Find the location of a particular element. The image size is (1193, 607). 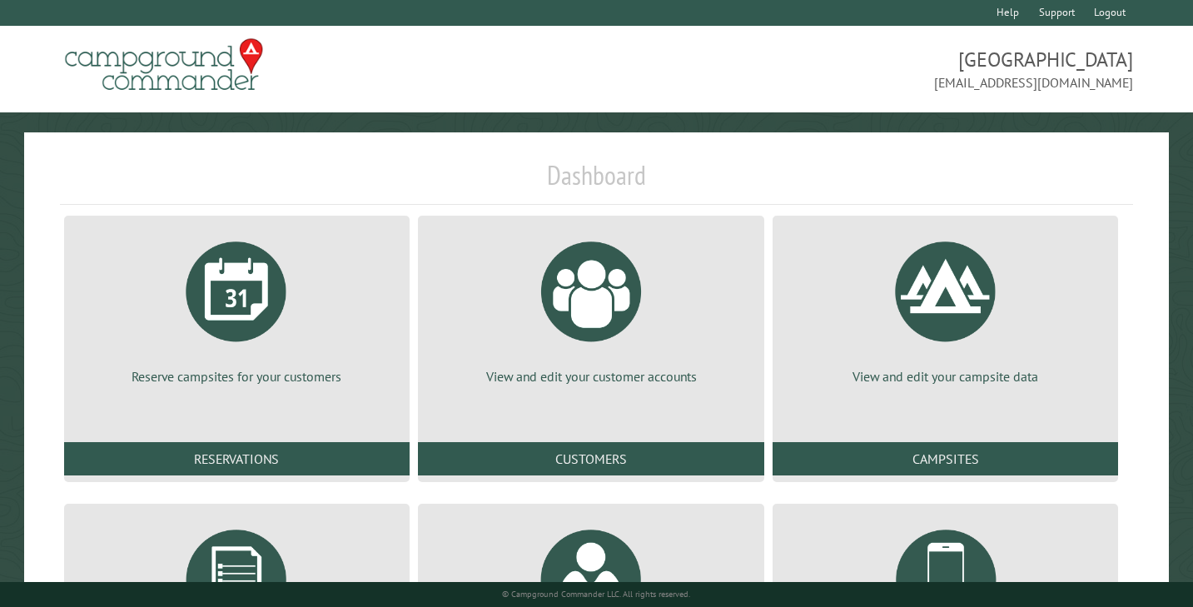

h1: Dashboard is located at coordinates (597, 182).